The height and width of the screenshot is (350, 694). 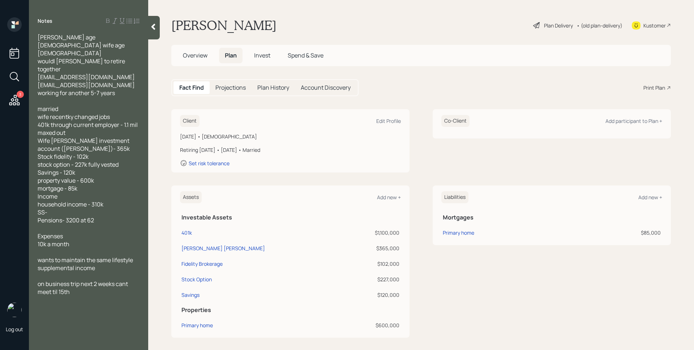 What do you see at coordinates (14, 310) in the screenshot?
I see `img: james-distasi-headshot.png` at bounding box center [14, 310].